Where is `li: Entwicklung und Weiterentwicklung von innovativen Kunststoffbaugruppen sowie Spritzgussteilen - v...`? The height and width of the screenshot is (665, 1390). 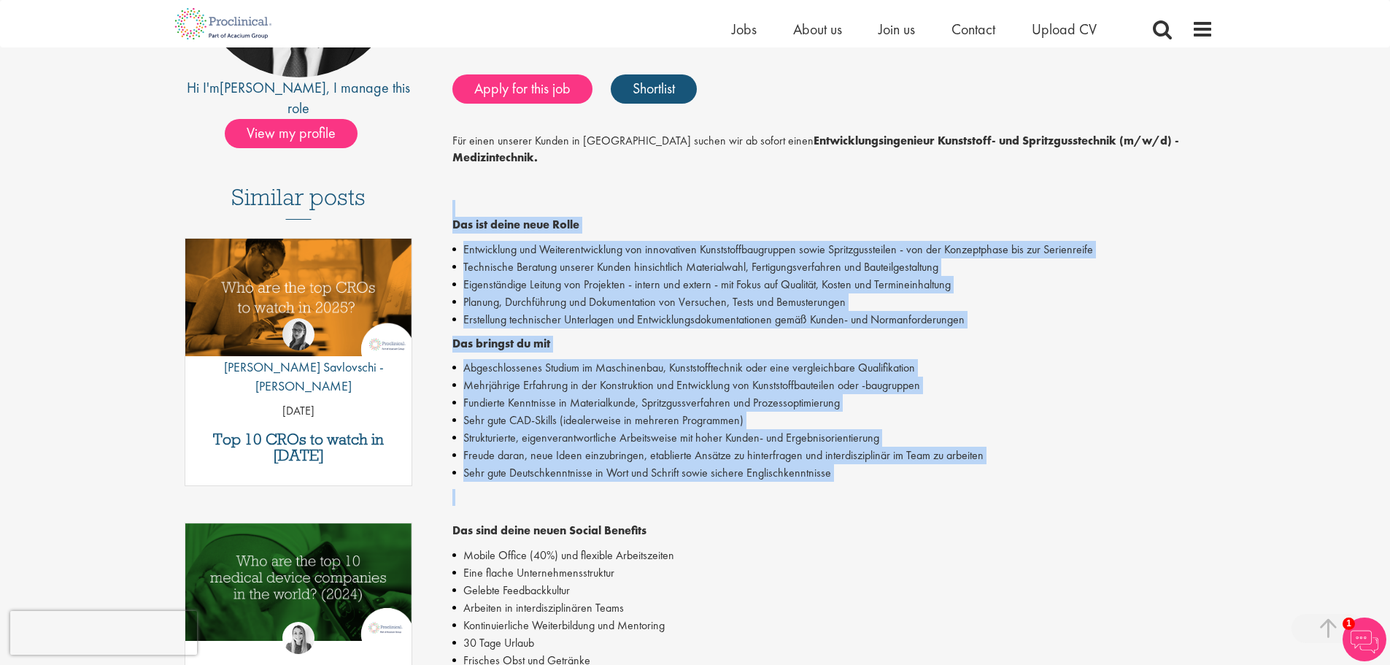
li: Entwicklung und Weiterentwicklung von innovativen Kunststoffbaugruppen sowie Spritzgussteilen - v... is located at coordinates (833, 250).